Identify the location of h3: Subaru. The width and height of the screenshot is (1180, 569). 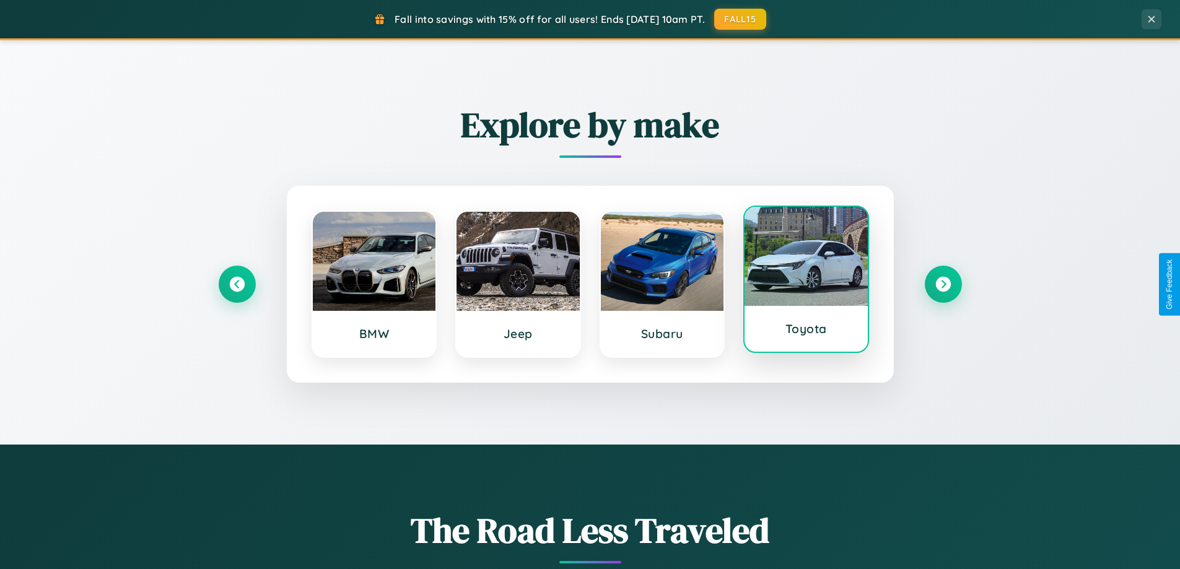
(662, 334).